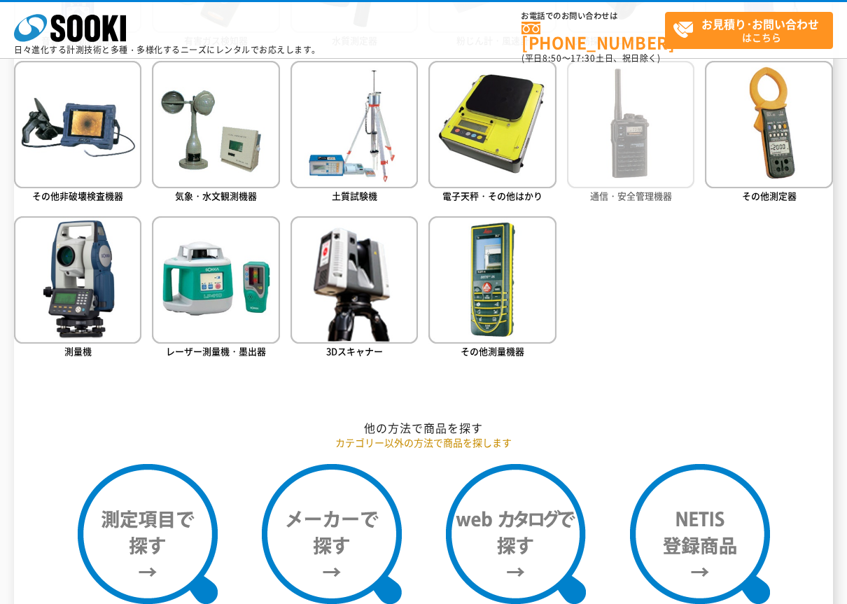 The image size is (847, 604). Describe the element at coordinates (492, 351) in the screenshot. I see `span: その他測量機器` at that location.